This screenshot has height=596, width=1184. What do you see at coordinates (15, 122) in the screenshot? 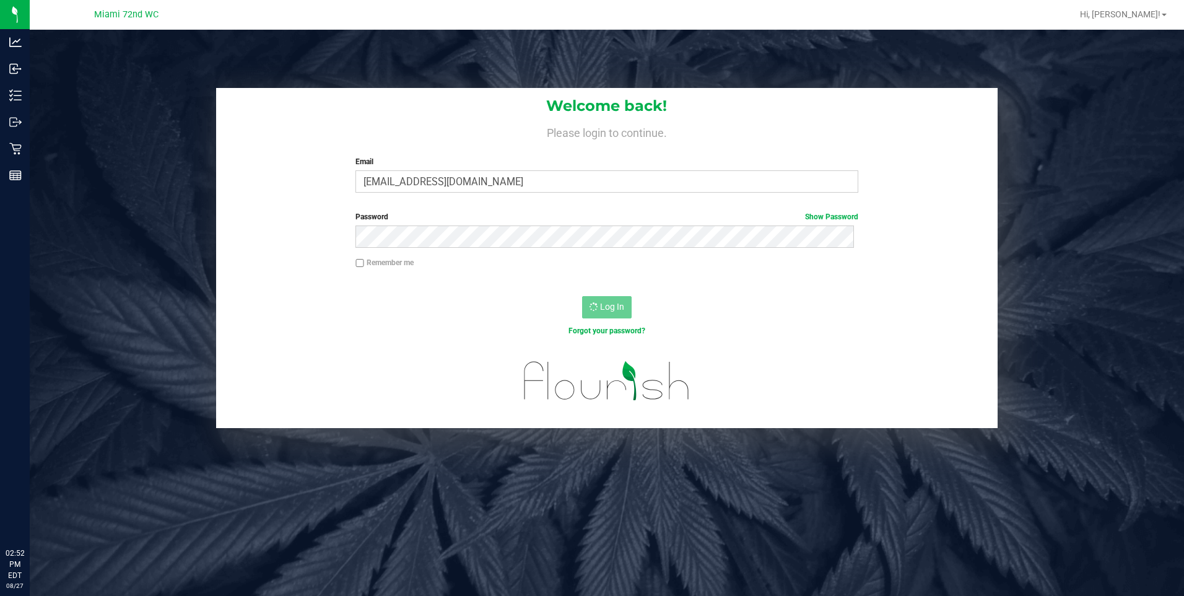
I see `inline-svg: Outbound` at bounding box center [15, 122].